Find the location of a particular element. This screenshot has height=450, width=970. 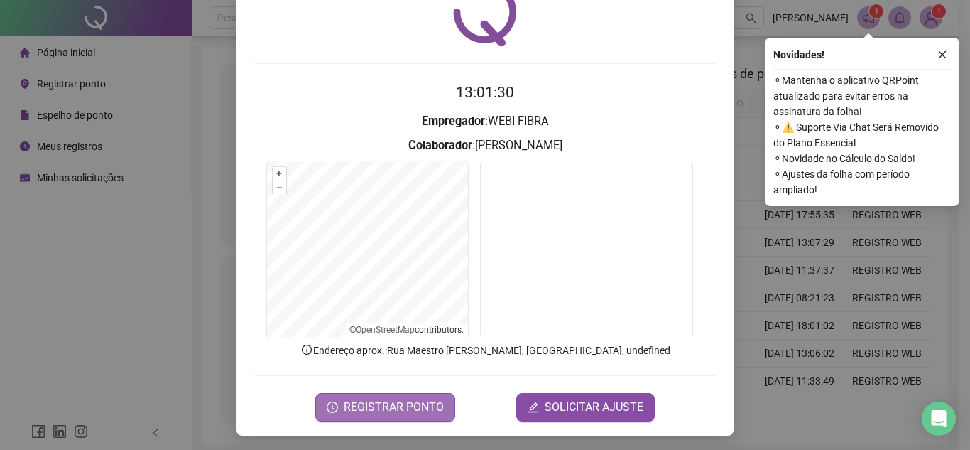

span: ⚬ ⚠️ Suporte Via Chat Será Removido do Plano Essencial is located at coordinates (862, 135).